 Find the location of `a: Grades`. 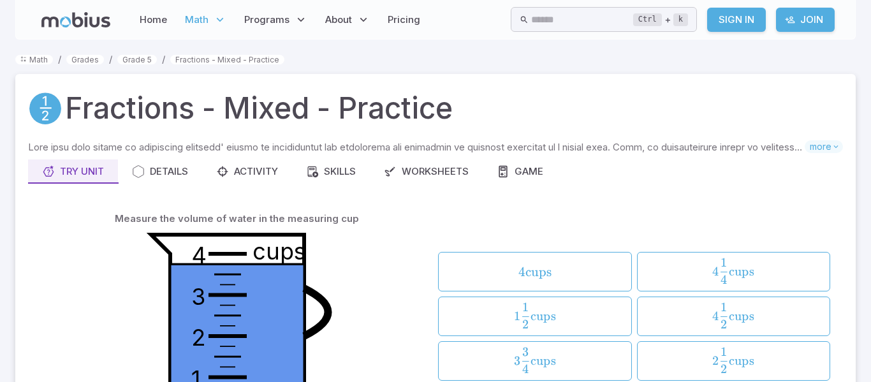

a: Grades is located at coordinates (85, 59).